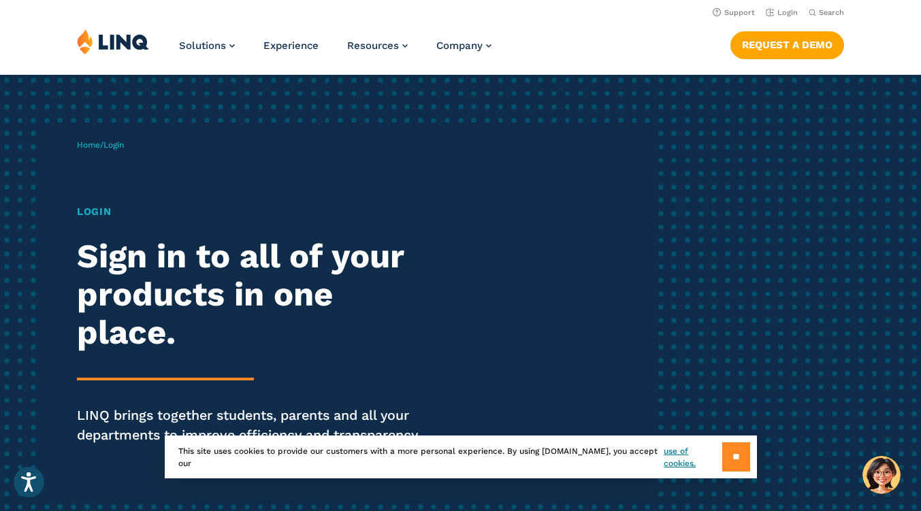 This screenshot has width=921, height=511. Describe the element at coordinates (88, 145) in the screenshot. I see `a: Home` at that location.